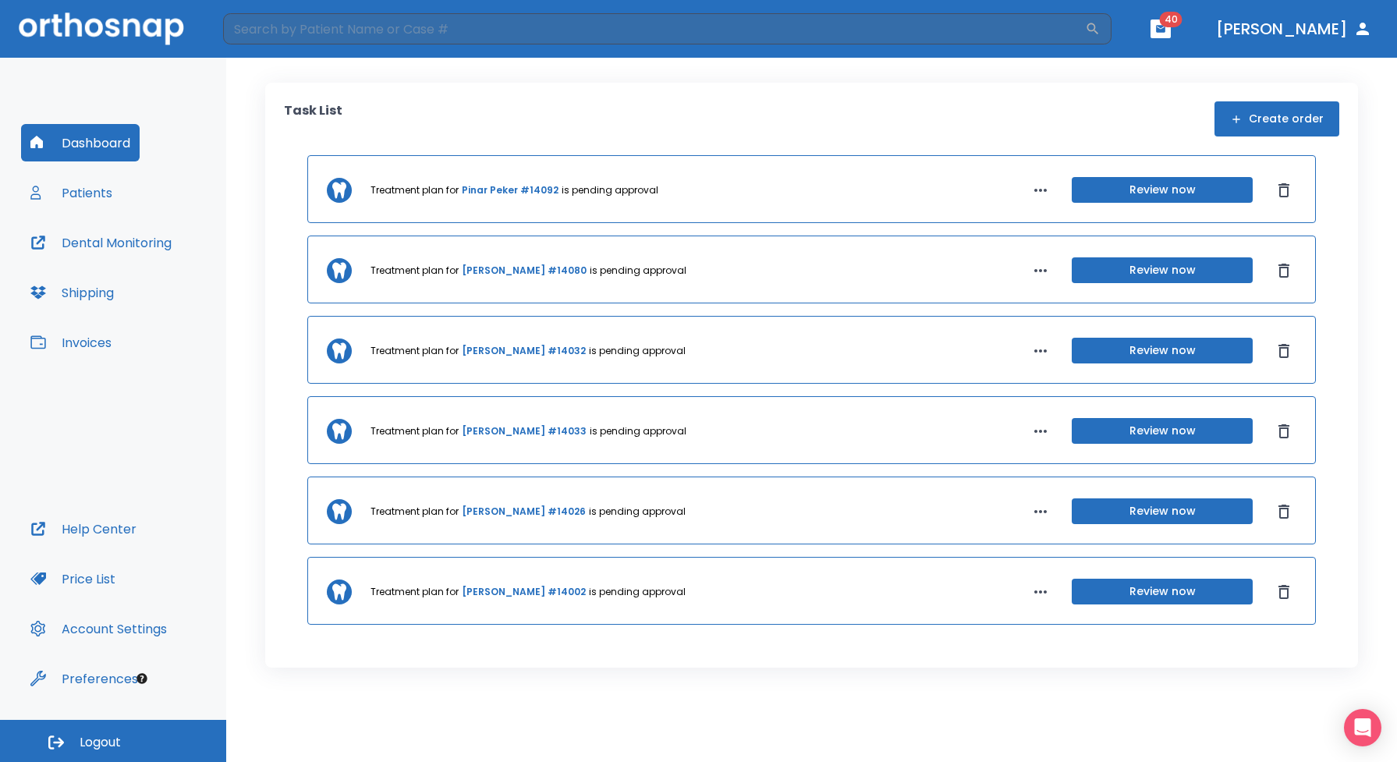 The height and width of the screenshot is (762, 1397). What do you see at coordinates (101, 243) in the screenshot?
I see `button: Dental Monitoring` at bounding box center [101, 243].